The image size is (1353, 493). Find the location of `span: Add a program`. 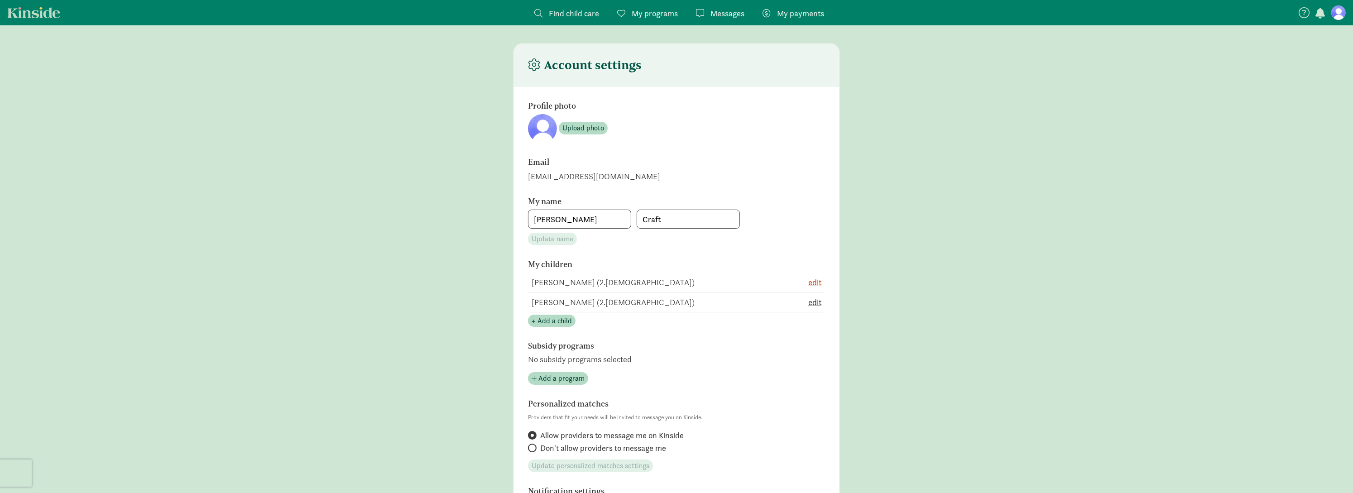

span: Add a program is located at coordinates (561, 378).